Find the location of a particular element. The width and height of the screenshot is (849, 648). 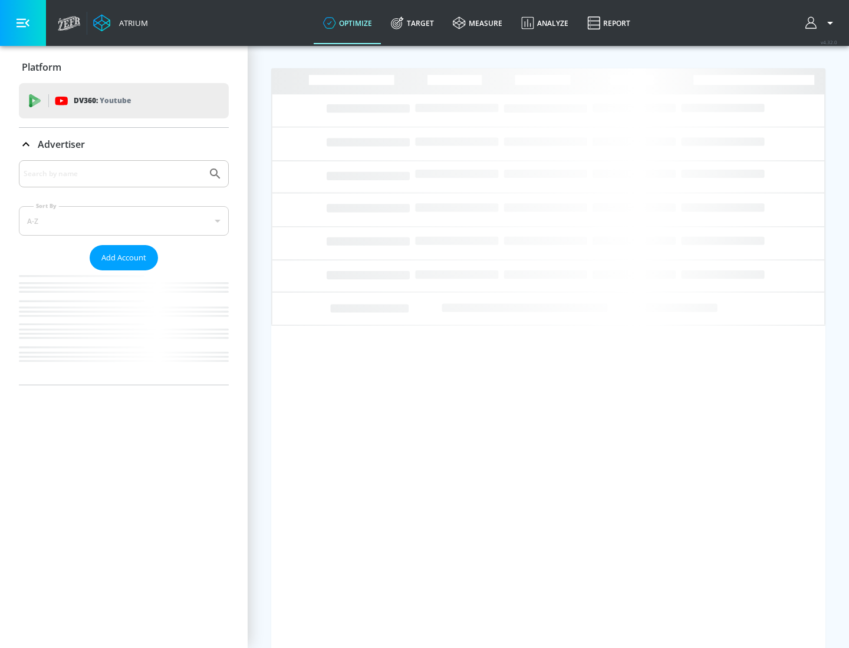

nav: list of Advertiser is located at coordinates (124, 328).